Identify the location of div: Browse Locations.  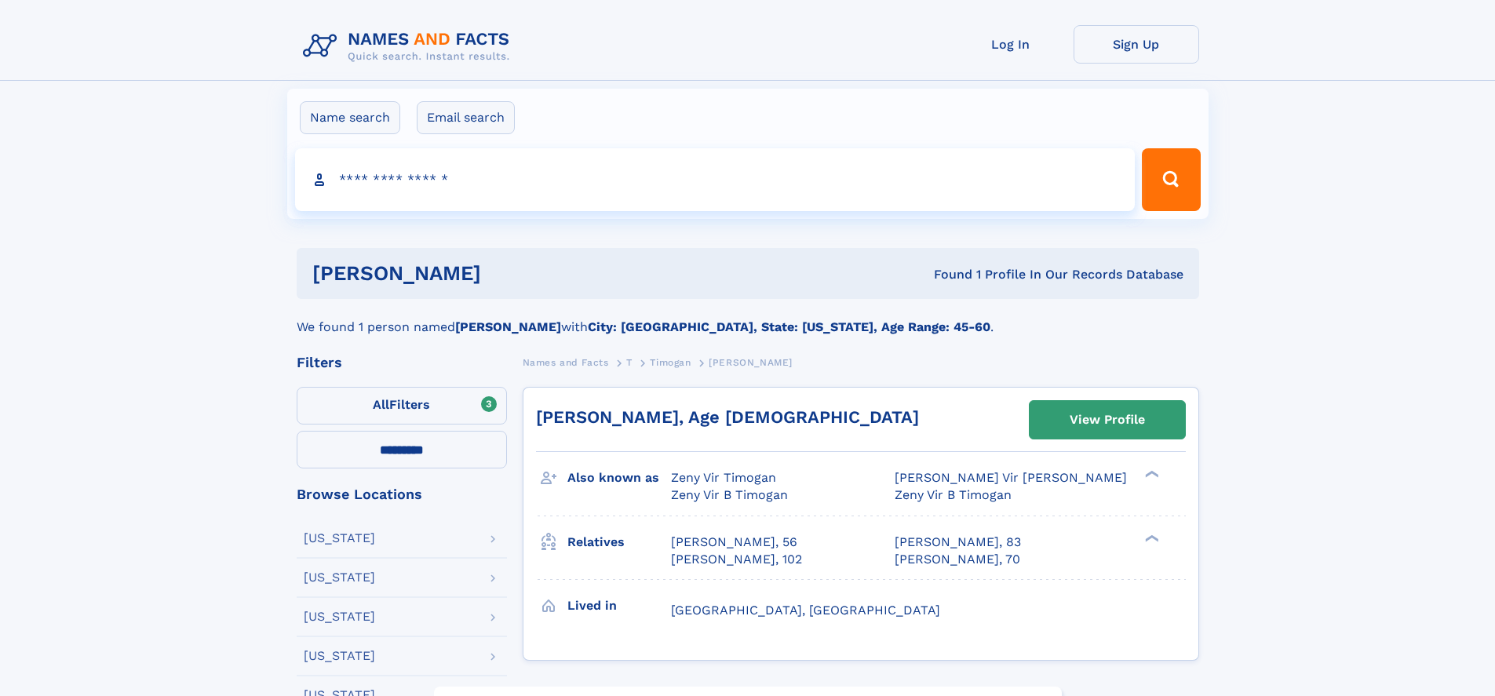
(402, 495).